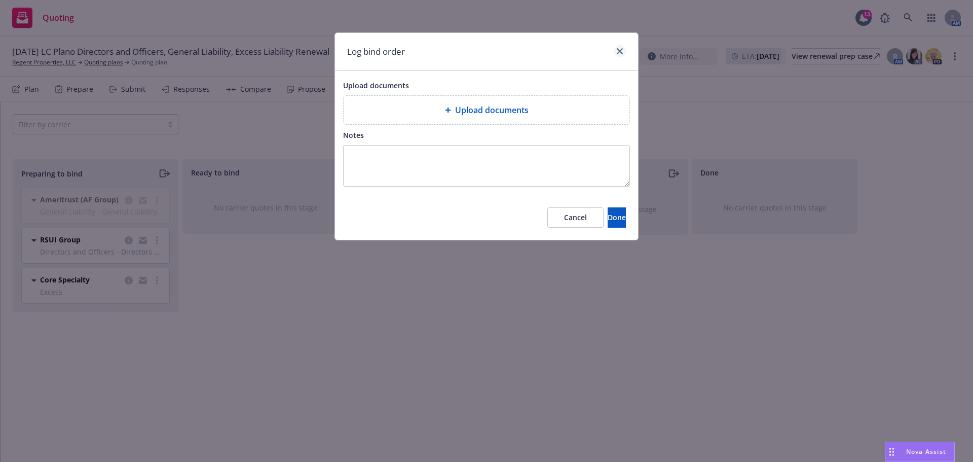  I want to click on span: Done, so click(617, 217).